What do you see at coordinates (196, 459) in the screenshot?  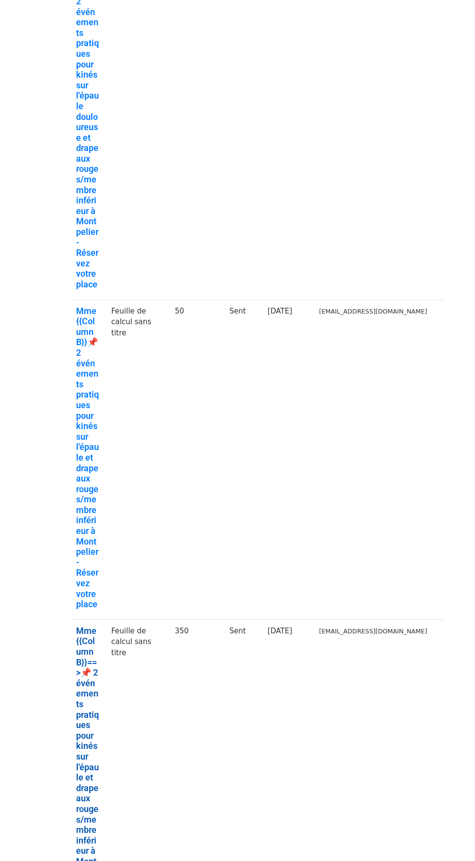 I see `td: 50` at bounding box center [196, 459].